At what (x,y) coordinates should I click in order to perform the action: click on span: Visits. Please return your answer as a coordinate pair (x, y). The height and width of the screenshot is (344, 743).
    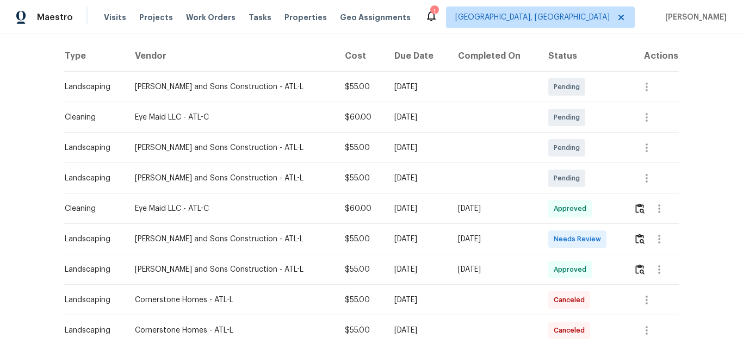
    Looking at the image, I should click on (115, 17).